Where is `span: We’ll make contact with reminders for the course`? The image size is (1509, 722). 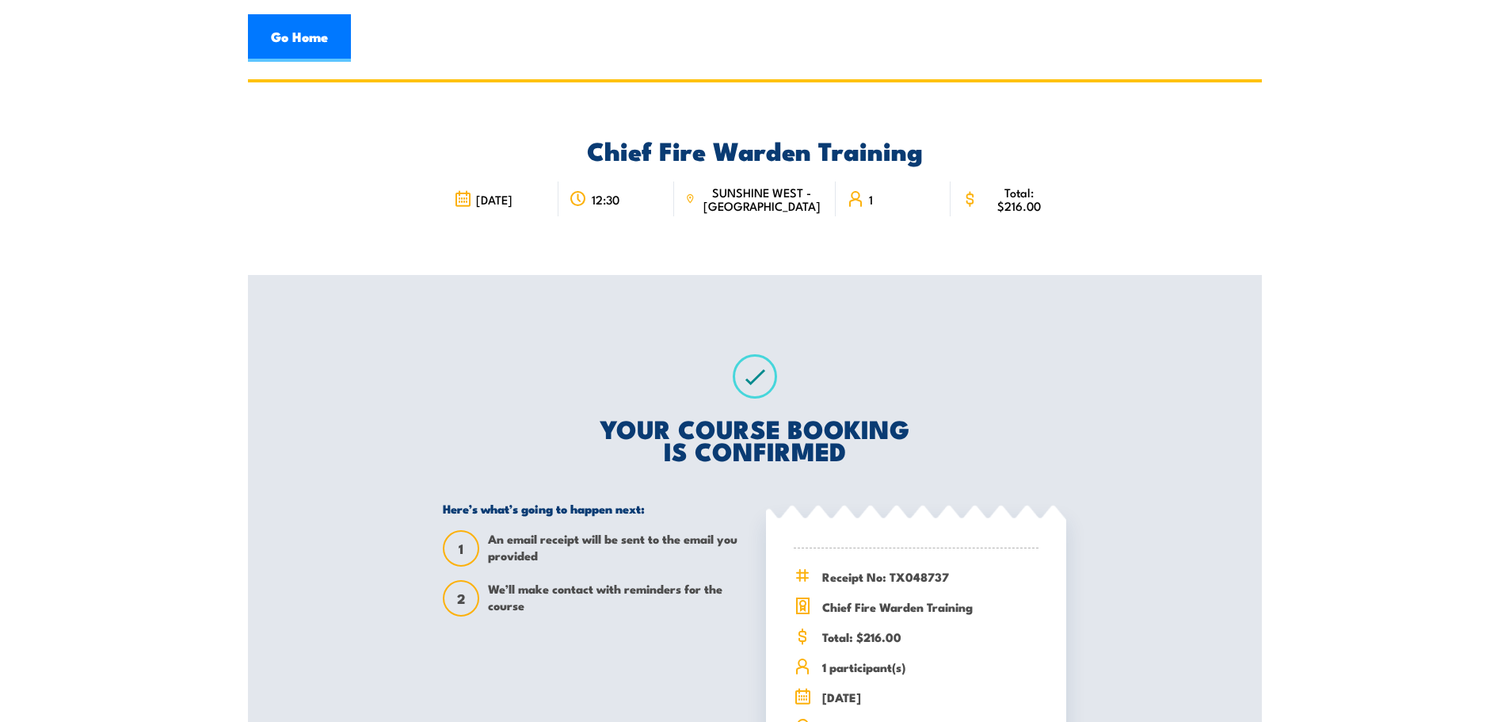
span: We’ll make contact with reminders for the course is located at coordinates (616, 598).